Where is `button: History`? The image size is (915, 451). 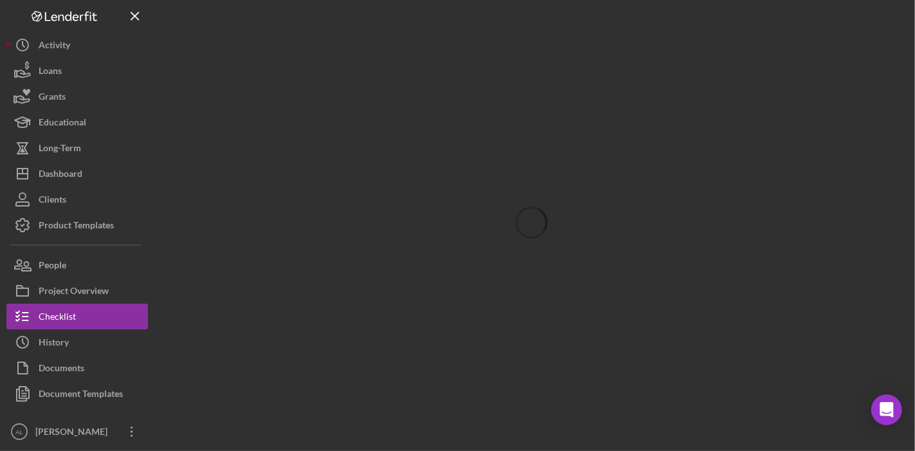 button: History is located at coordinates (77, 342).